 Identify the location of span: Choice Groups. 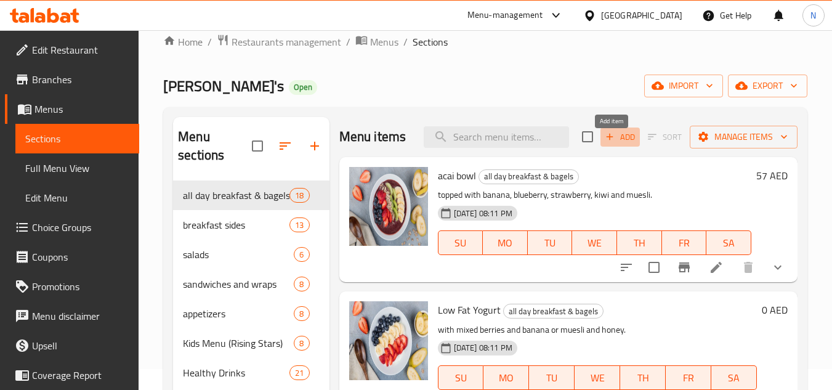
(81, 227).